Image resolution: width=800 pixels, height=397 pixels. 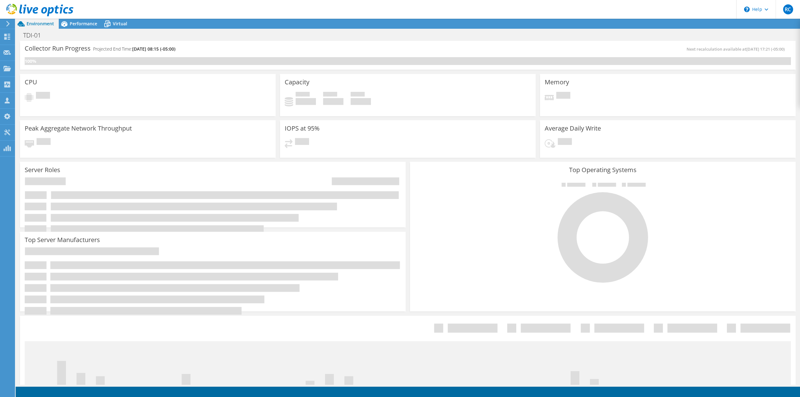 What do you see at coordinates (120, 23) in the screenshot?
I see `span: Virtual` at bounding box center [120, 23].